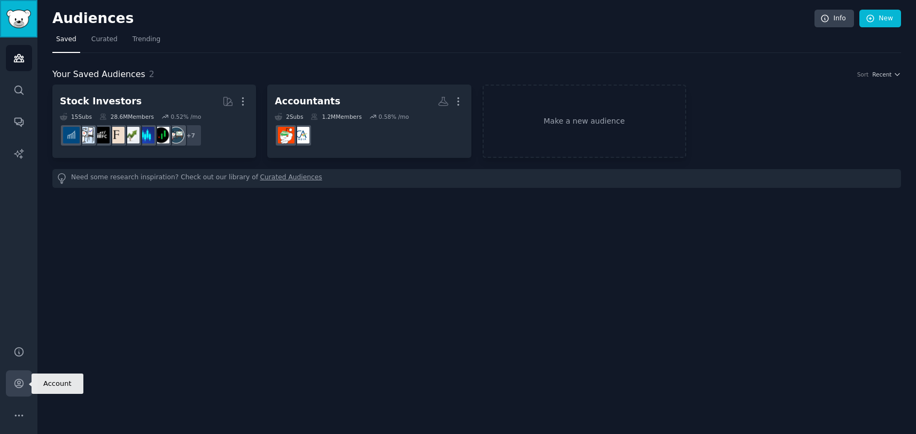 This screenshot has height=434, width=916. Describe the element at coordinates (887, 74) in the screenshot. I see `button: Recent` at that location.